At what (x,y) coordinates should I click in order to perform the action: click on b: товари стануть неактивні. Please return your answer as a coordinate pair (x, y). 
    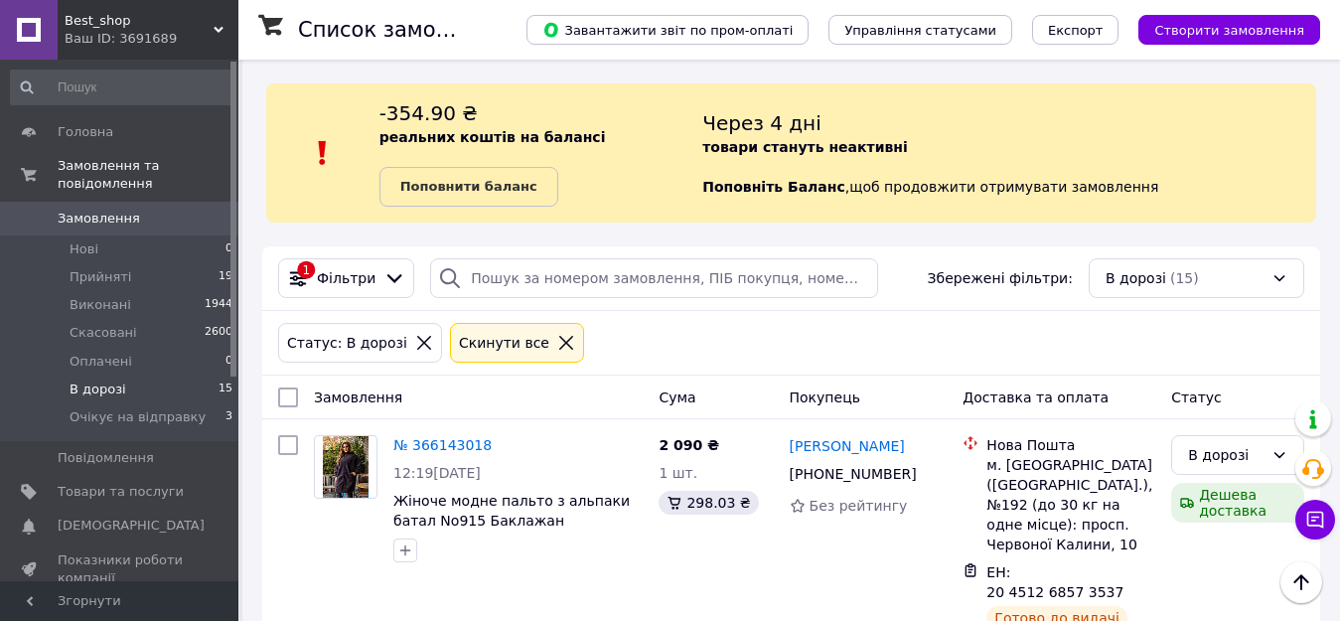
    Looking at the image, I should click on (804, 147).